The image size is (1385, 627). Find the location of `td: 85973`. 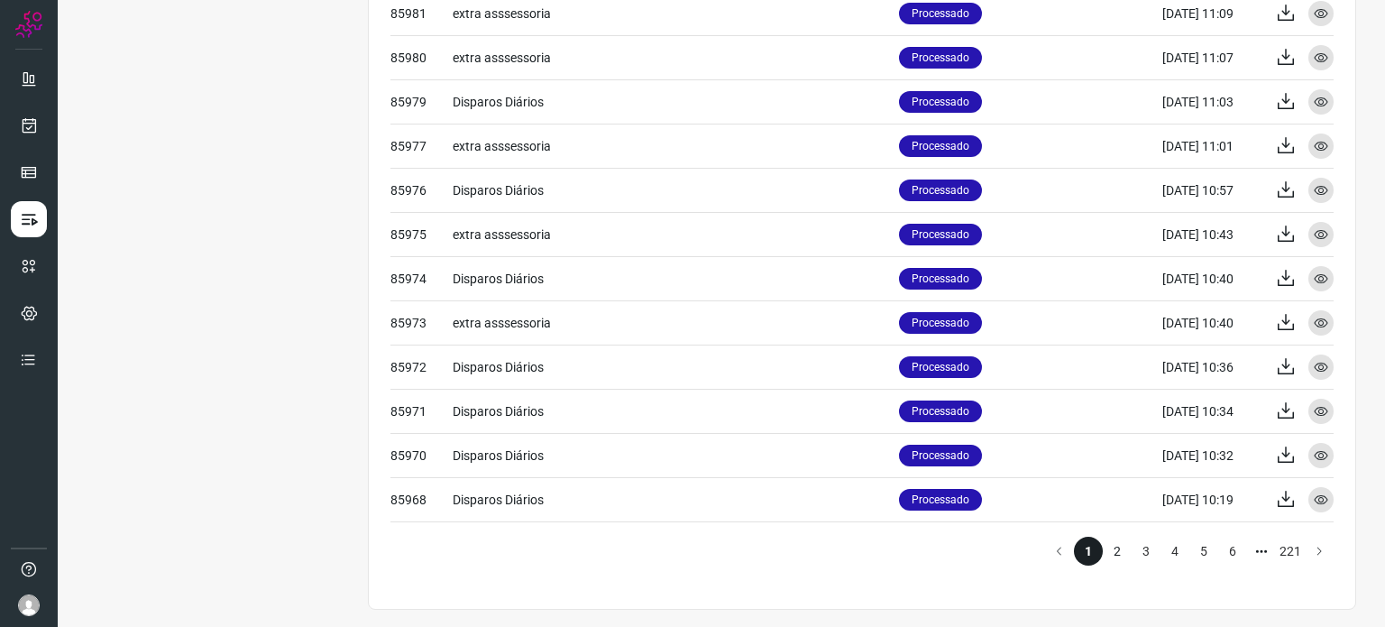

td: 85973 is located at coordinates (421, 322).